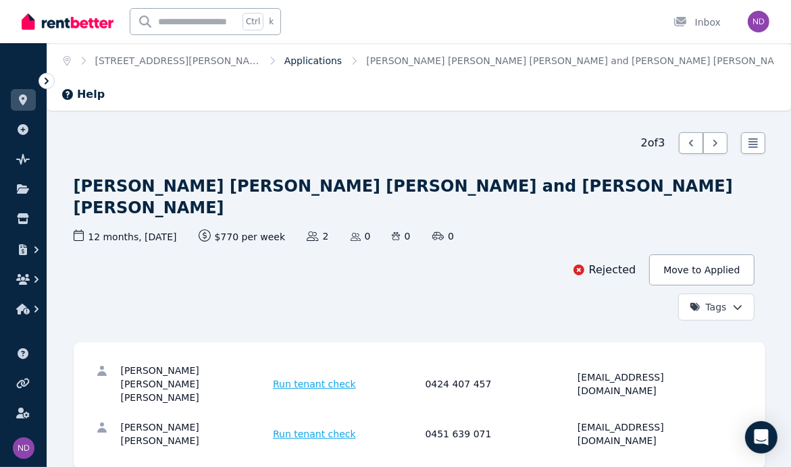 The image size is (791, 467). I want to click on button: Move to Applied, so click(701, 270).